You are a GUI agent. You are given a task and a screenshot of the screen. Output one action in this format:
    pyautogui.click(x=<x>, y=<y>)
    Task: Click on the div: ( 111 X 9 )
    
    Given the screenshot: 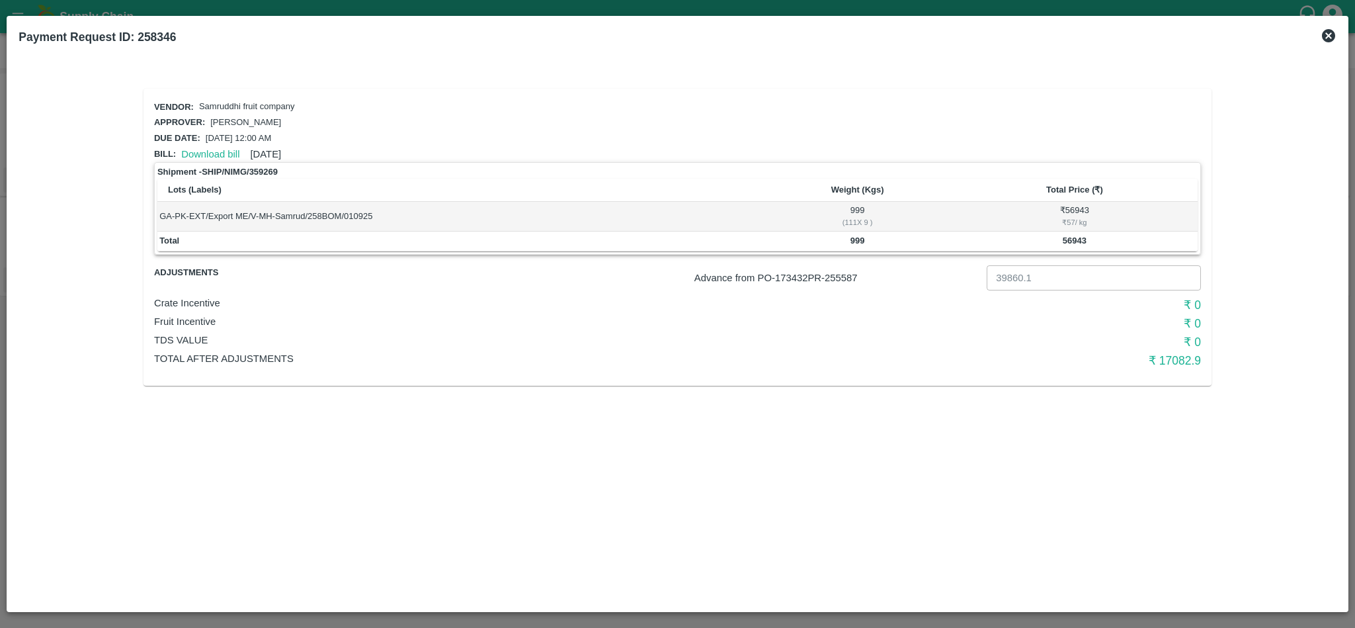 What is the action you would take?
    pyautogui.click(x=858, y=222)
    